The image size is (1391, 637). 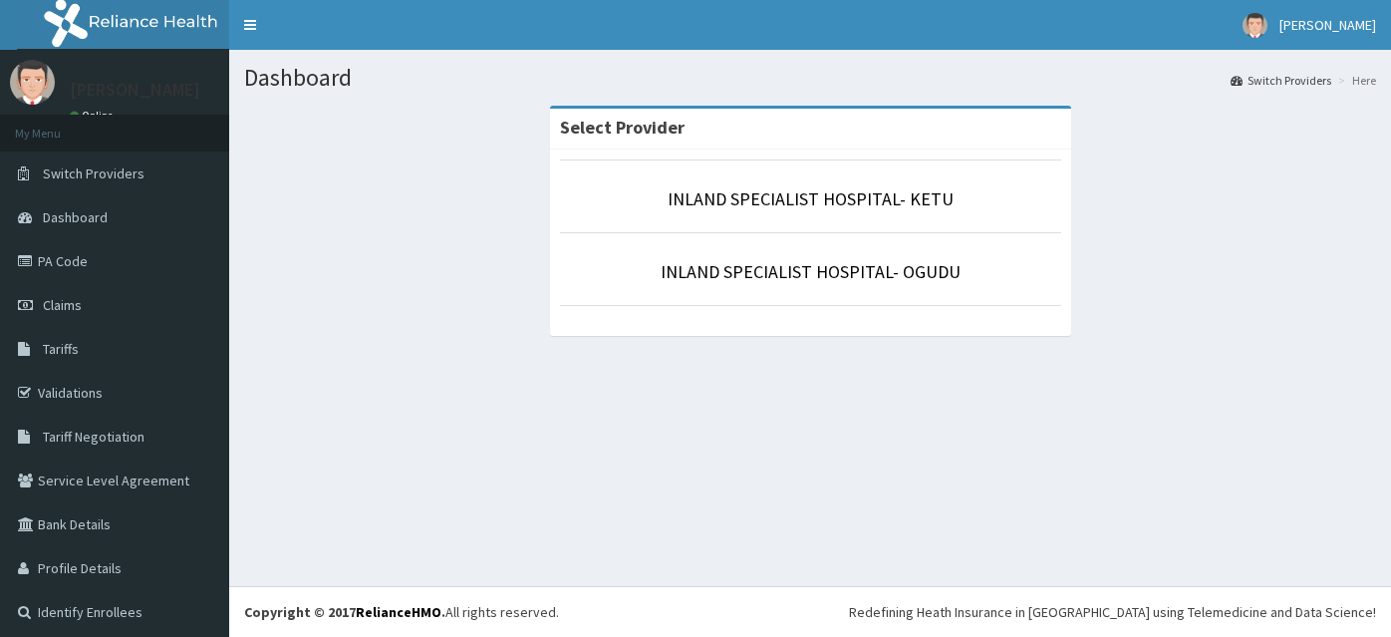 What do you see at coordinates (810, 271) in the screenshot?
I see `a: INLAND SPECIALIST HOSPITAL- OGUDU` at bounding box center [810, 271].